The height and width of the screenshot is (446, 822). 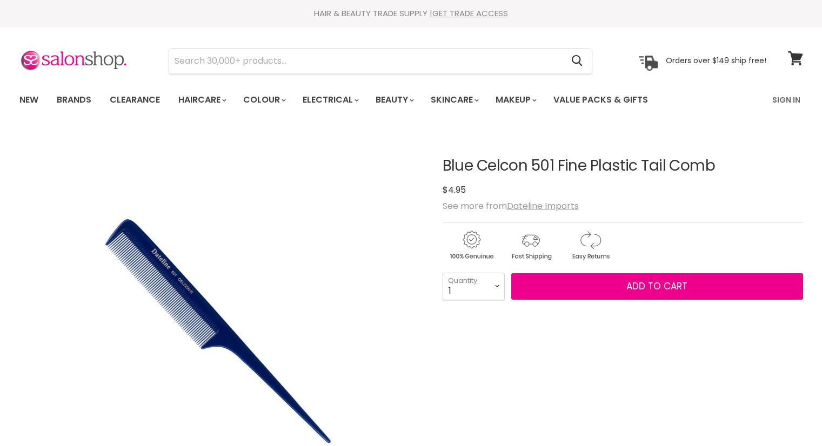 I want to click on form: Product, so click(x=380, y=61).